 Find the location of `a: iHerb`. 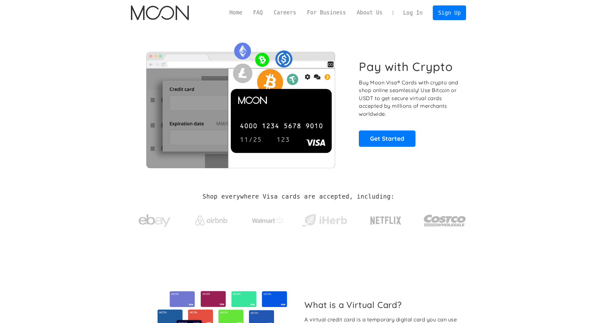

a: iHerb is located at coordinates (324, 219).